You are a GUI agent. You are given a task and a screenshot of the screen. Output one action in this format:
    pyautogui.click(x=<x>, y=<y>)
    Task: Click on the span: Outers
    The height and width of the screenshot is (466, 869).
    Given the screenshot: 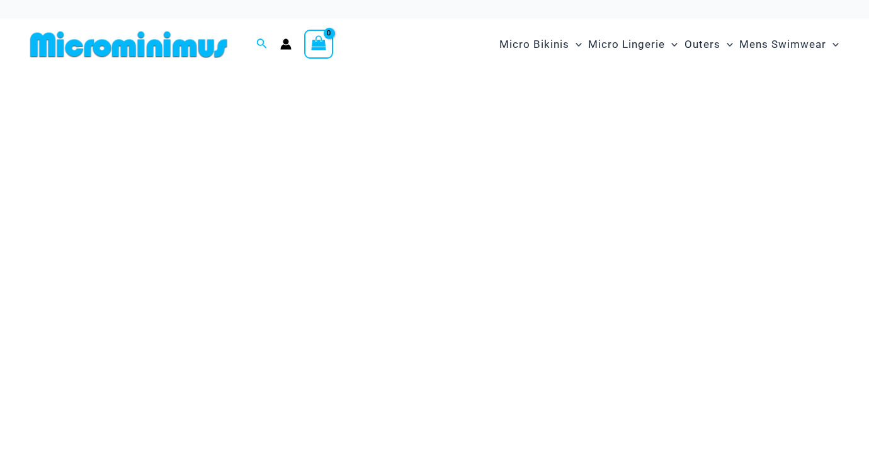 What is the action you would take?
    pyautogui.click(x=703, y=44)
    